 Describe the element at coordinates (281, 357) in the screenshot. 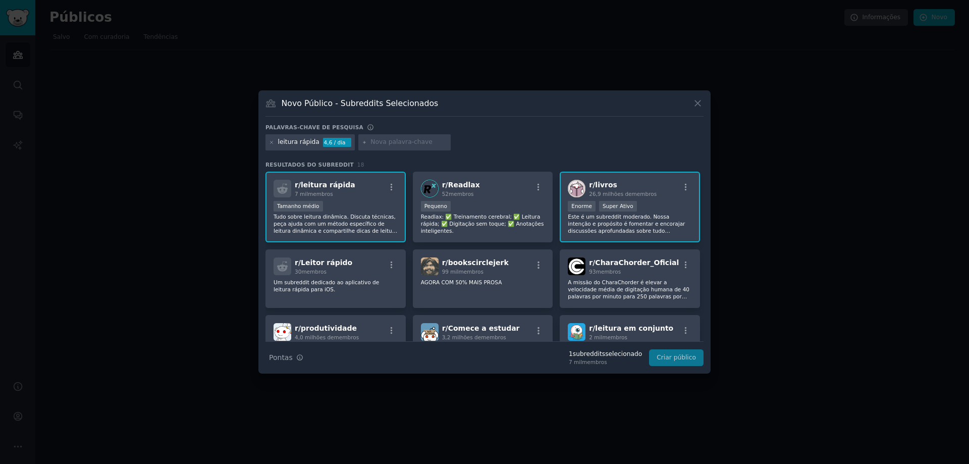

I see `font: Pontas` at that location.